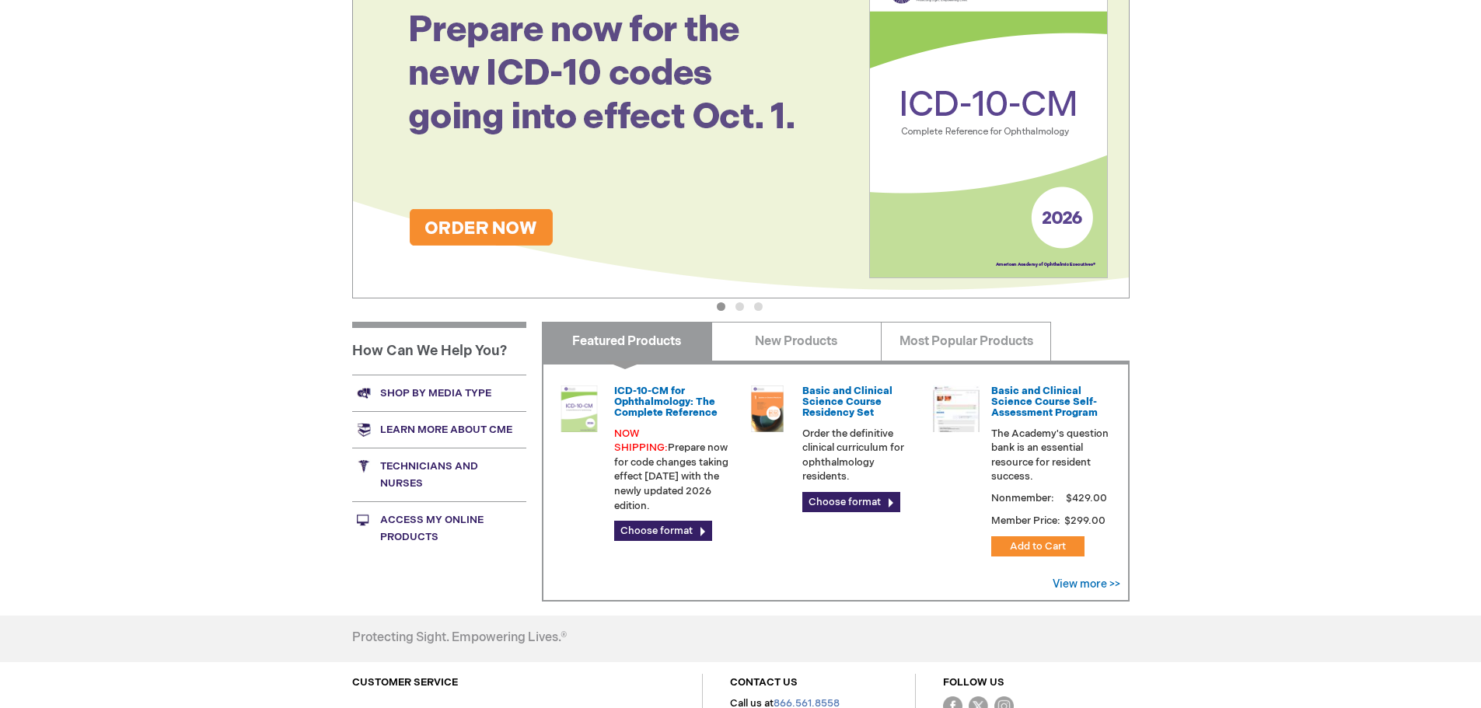 The width and height of the screenshot is (1481, 708). I want to click on a: Most Popular Products, so click(966, 341).